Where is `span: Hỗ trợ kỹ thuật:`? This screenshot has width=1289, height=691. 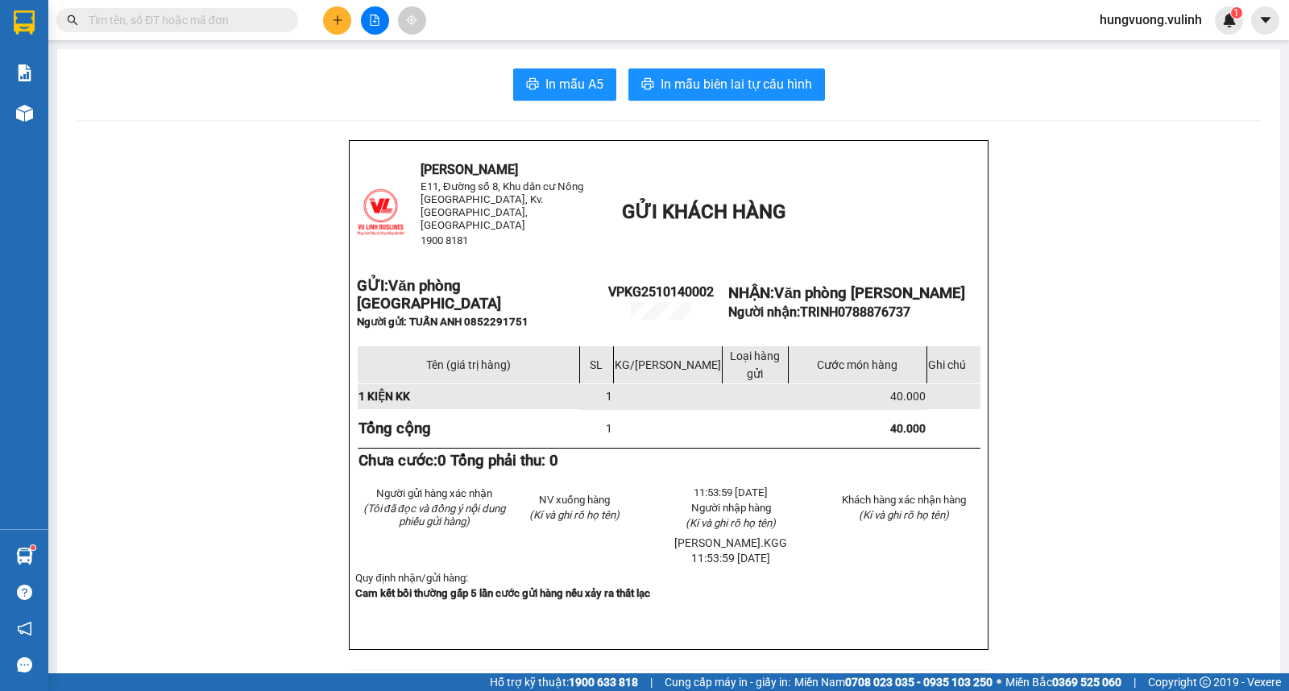
span: Hỗ trợ kỹ thuật: is located at coordinates (564, 682).